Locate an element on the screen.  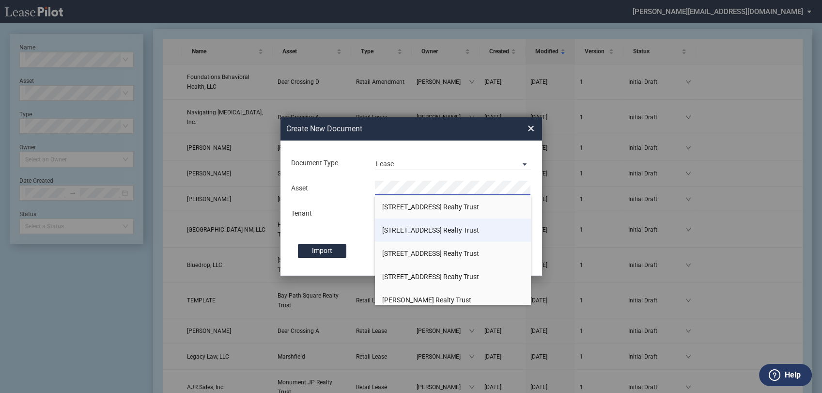
label: Import is located at coordinates (322, 251).